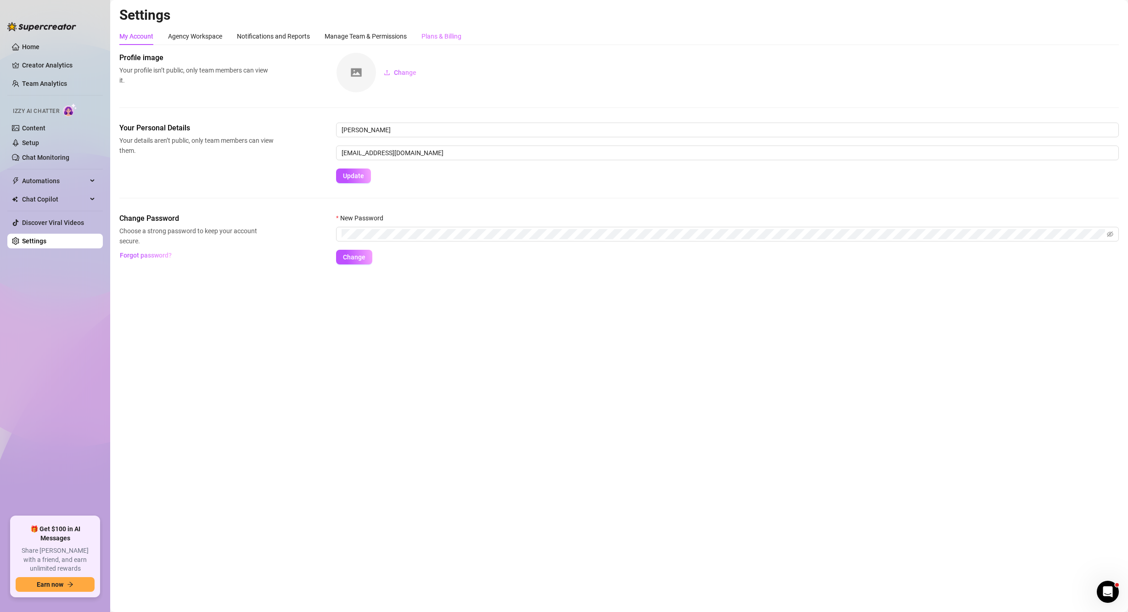 The image size is (1128, 612). What do you see at coordinates (356, 73) in the screenshot?
I see `img: square-placeholder.png` at bounding box center [356, 73].